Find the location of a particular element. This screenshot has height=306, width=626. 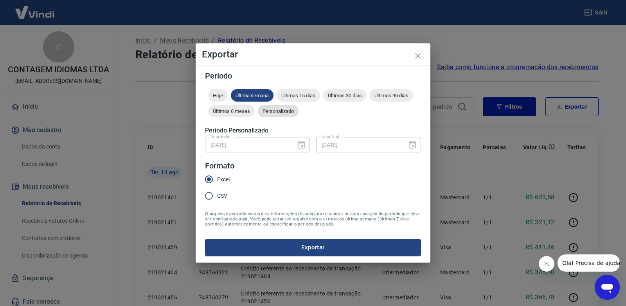

span: Últimos 30 dias is located at coordinates (345, 95).